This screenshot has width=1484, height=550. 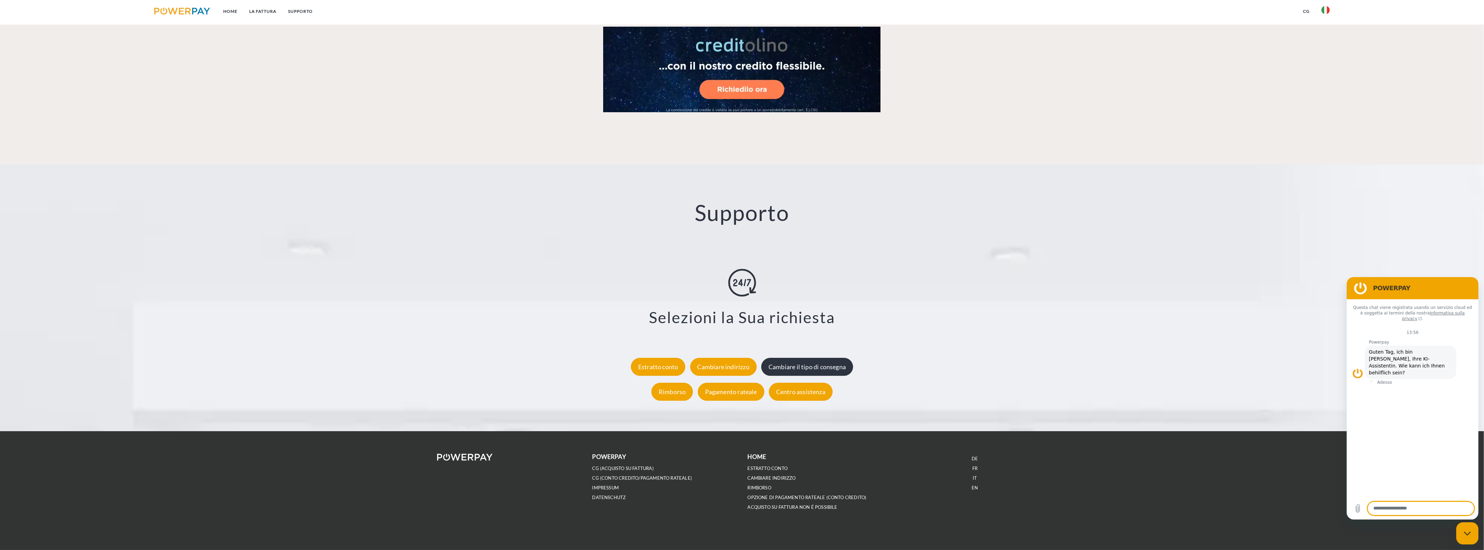 What do you see at coordinates (76, 11) in the screenshot?
I see `h2: POWERPAY` at bounding box center [76, 11].